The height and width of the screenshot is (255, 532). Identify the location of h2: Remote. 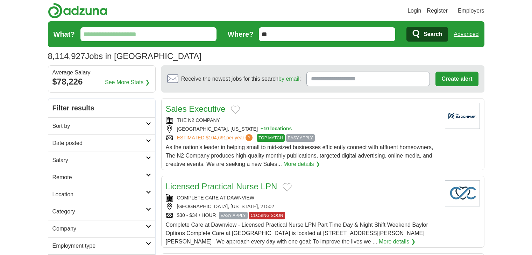
(99, 178).